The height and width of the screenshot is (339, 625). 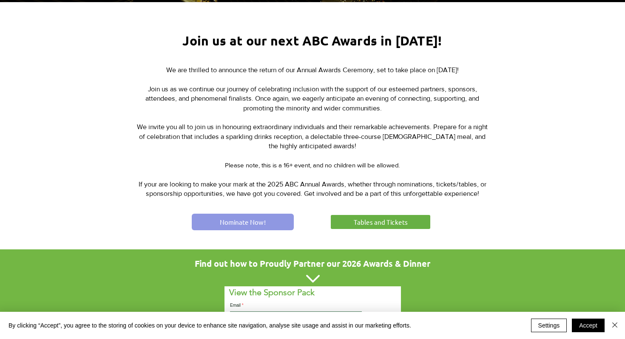 What do you see at coordinates (272, 293) in the screenshot?
I see `span: View the Sponsor Pack` at bounding box center [272, 293].